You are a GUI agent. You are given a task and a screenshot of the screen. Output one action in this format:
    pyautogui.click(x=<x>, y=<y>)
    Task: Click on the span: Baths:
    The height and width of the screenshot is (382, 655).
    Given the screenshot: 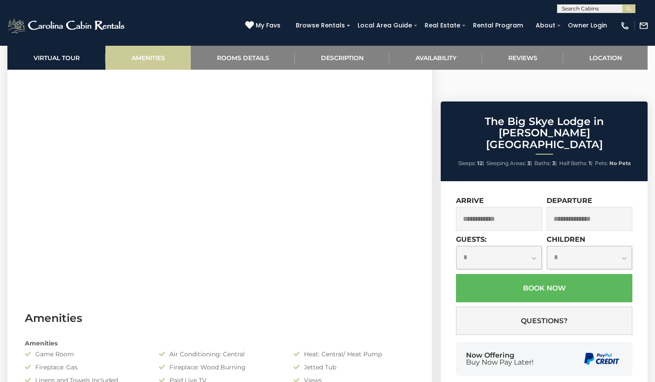 What is the action you would take?
    pyautogui.click(x=542, y=163)
    